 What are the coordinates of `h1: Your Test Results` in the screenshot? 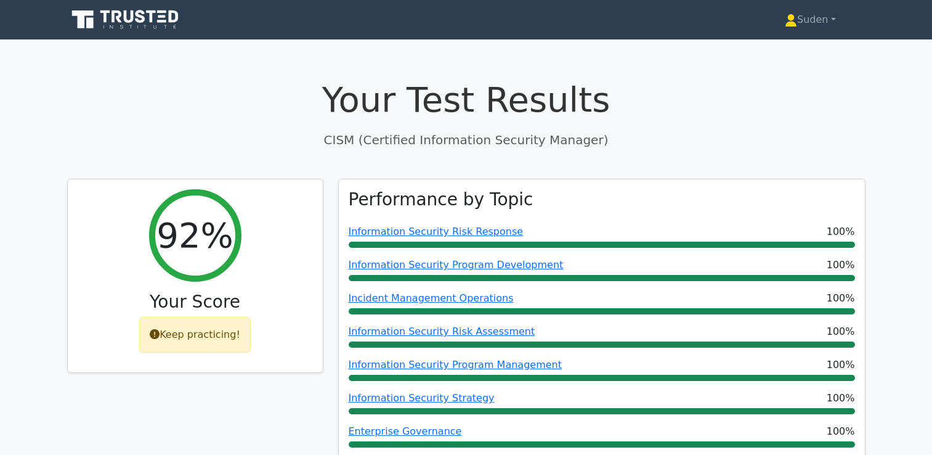 It's located at (466, 99).